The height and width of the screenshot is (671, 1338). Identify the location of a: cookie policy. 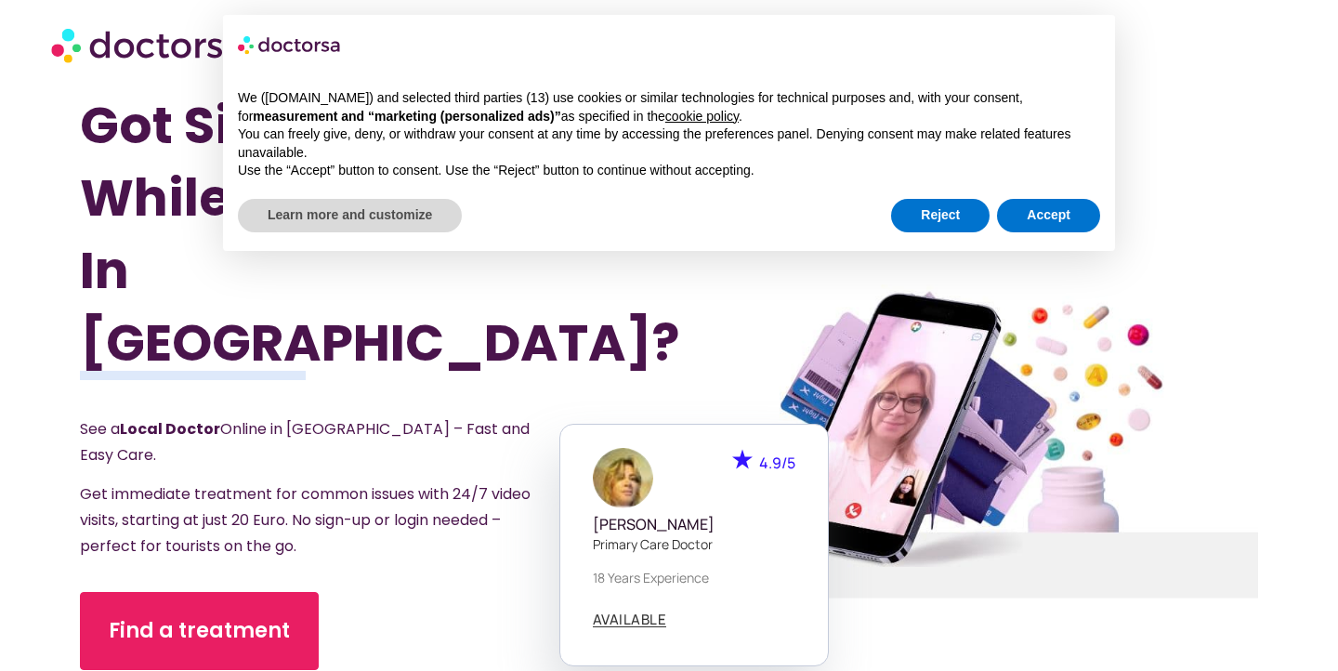
(702, 116).